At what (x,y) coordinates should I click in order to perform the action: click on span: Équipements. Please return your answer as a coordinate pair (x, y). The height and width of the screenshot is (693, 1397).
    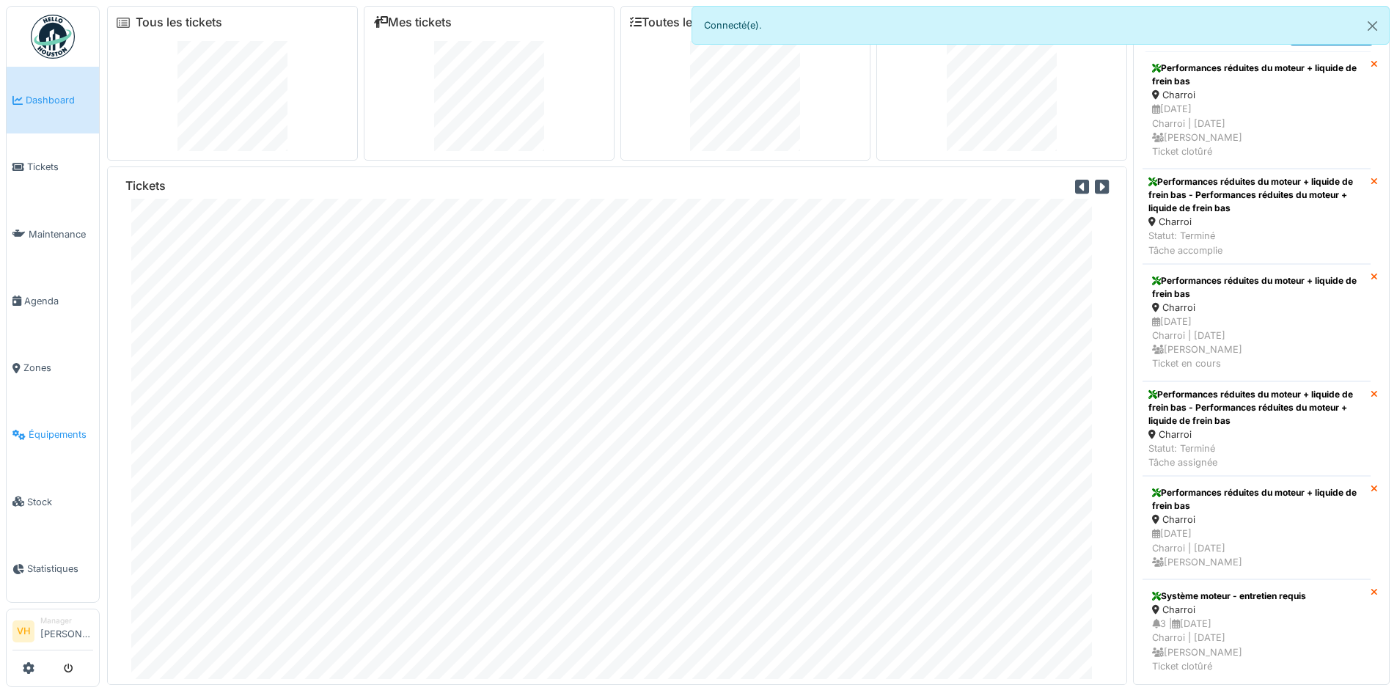
    Looking at the image, I should click on (61, 434).